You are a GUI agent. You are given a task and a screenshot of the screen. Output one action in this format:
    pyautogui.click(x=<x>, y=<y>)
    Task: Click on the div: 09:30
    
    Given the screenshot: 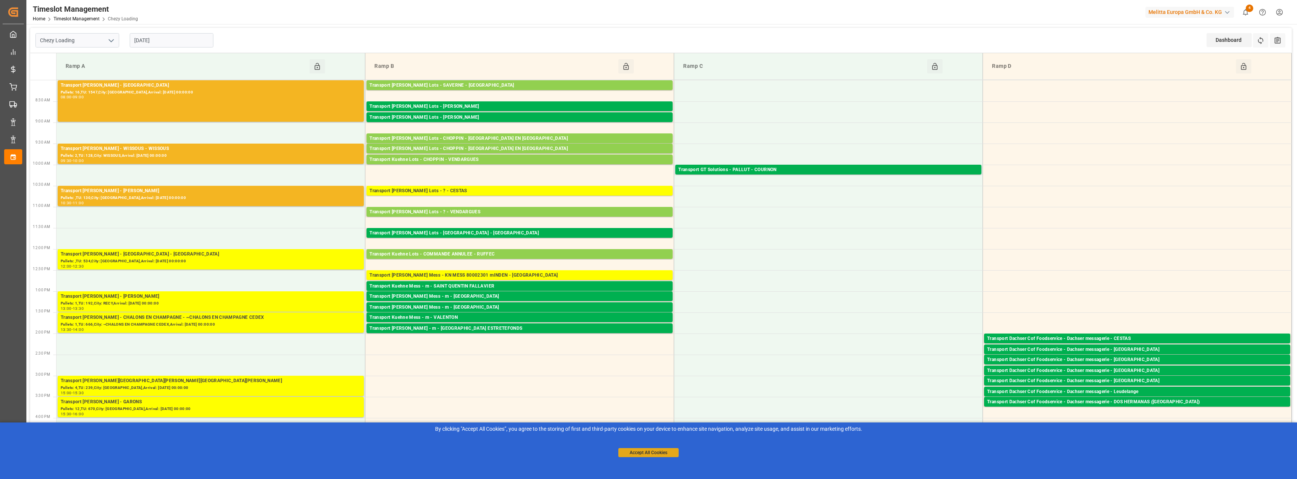 What is the action you would take?
    pyautogui.click(x=66, y=161)
    